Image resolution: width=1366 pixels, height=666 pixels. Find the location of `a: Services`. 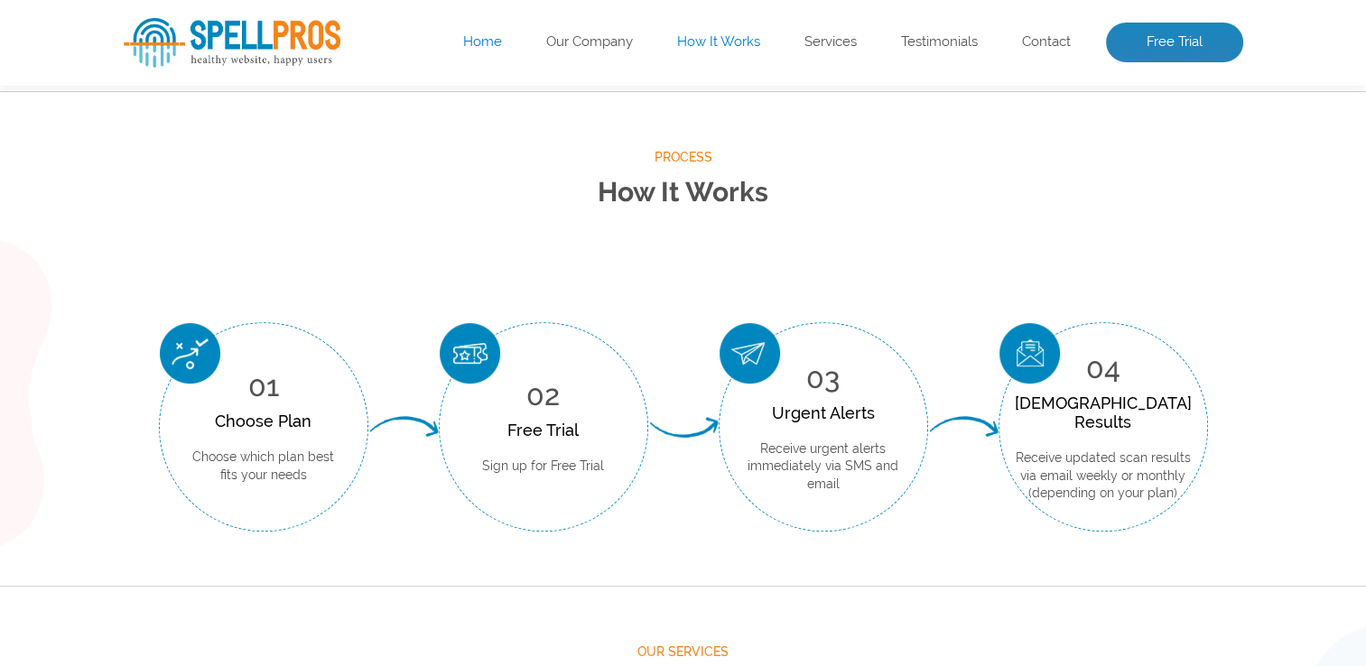

a: Services is located at coordinates (831, 42).